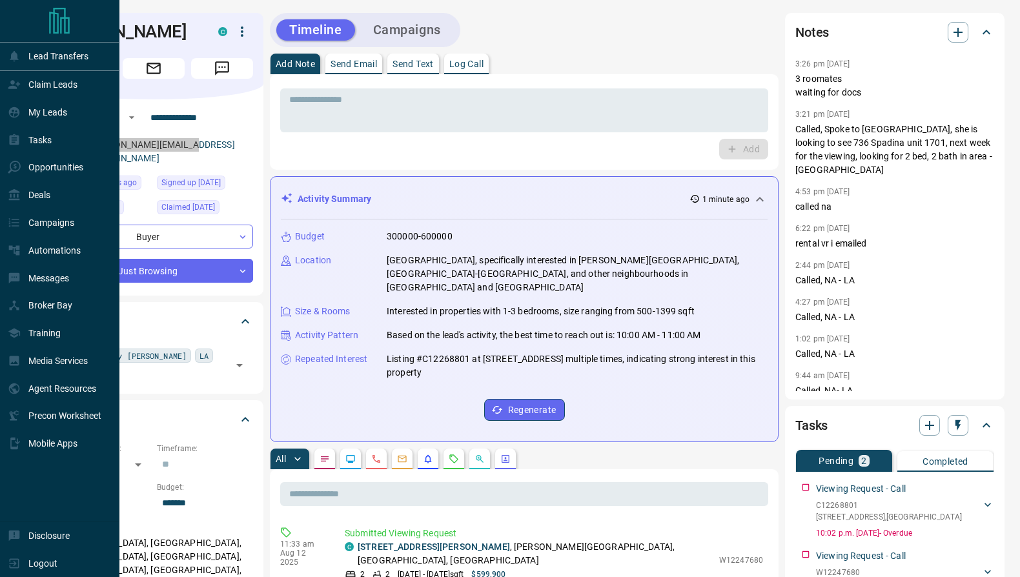 This screenshot has width=1020, height=577. Describe the element at coordinates (506, 459) in the screenshot. I see `svg: Agent Actions` at that location.